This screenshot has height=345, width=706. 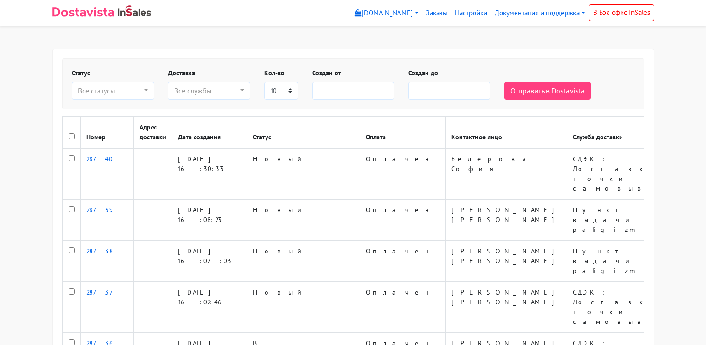 I want to click on a: 28738, so click(x=99, y=251).